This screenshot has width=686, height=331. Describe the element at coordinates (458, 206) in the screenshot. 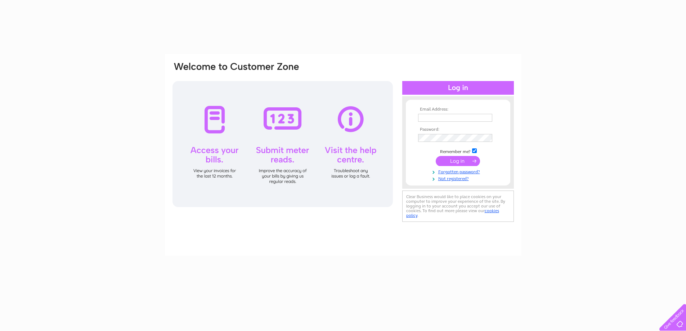

I see `div: Clear Business would like to place cookies on your computer to improve your experience of the sit...` at that location.